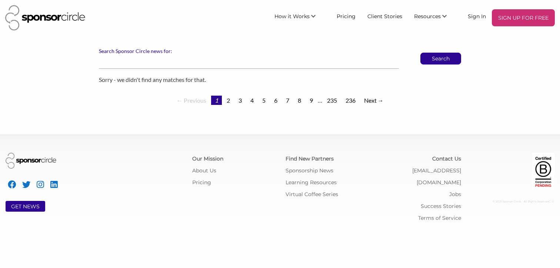 The image size is (560, 268). What do you see at coordinates (299, 100) in the screenshot?
I see `a: Page 8` at bounding box center [299, 100].